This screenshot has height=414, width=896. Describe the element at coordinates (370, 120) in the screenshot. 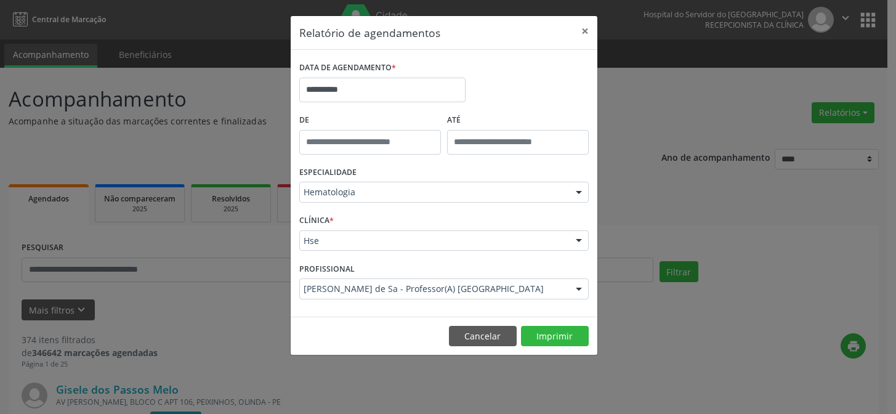

I see `label: De` at that location.